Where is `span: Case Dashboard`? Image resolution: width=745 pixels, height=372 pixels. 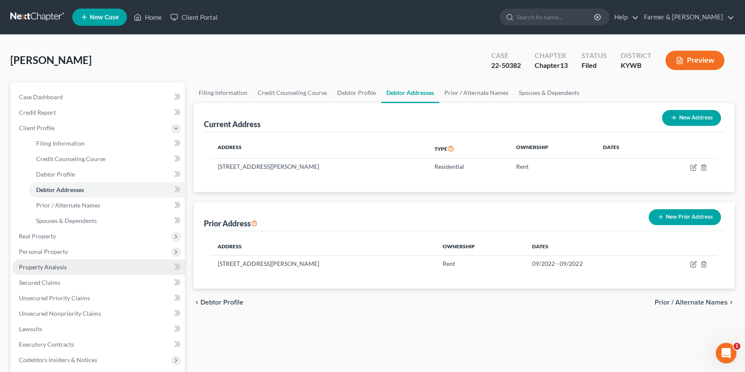 span: Case Dashboard is located at coordinates (41, 97).